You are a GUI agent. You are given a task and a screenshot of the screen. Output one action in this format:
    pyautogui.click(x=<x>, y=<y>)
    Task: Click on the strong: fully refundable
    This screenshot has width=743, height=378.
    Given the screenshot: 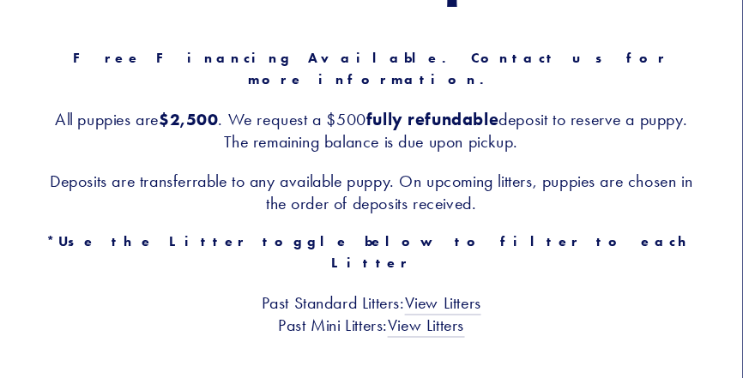 What is the action you would take?
    pyautogui.click(x=432, y=119)
    